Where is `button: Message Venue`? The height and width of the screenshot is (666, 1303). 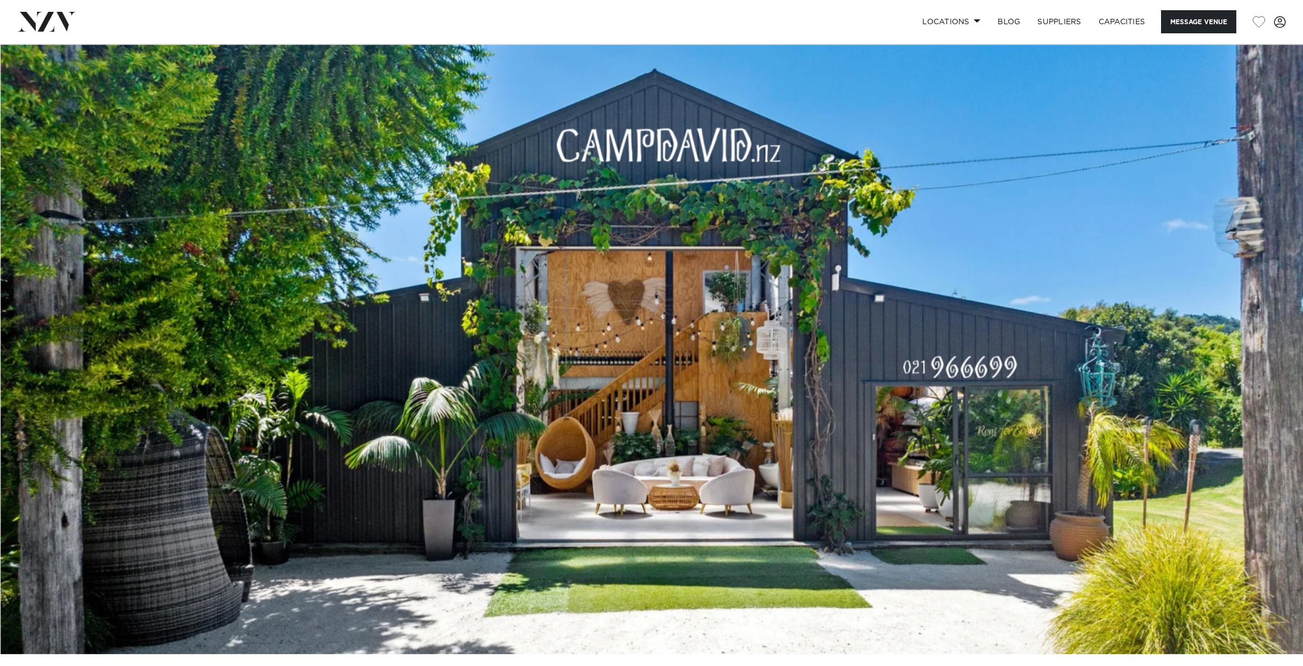
button: Message Venue is located at coordinates (1199, 22).